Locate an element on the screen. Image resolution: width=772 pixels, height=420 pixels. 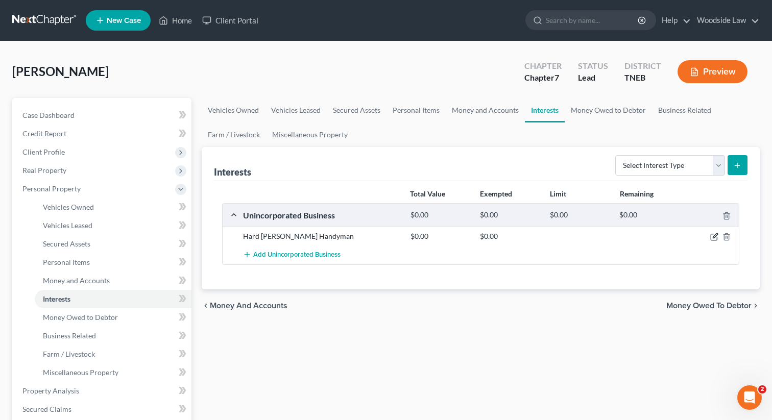
i: chevron_left is located at coordinates (206, 306).